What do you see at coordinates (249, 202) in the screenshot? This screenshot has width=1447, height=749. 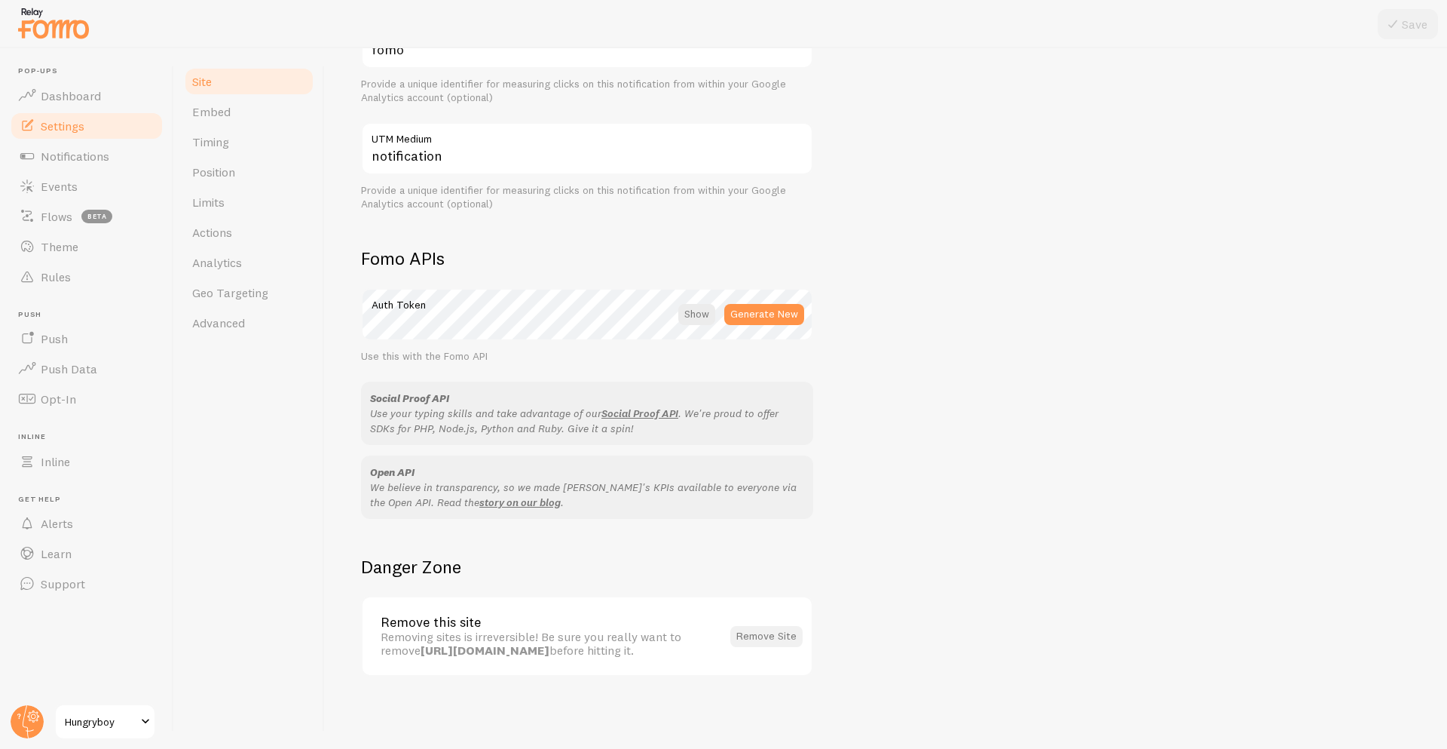 I see `a: Limits` at bounding box center [249, 202].